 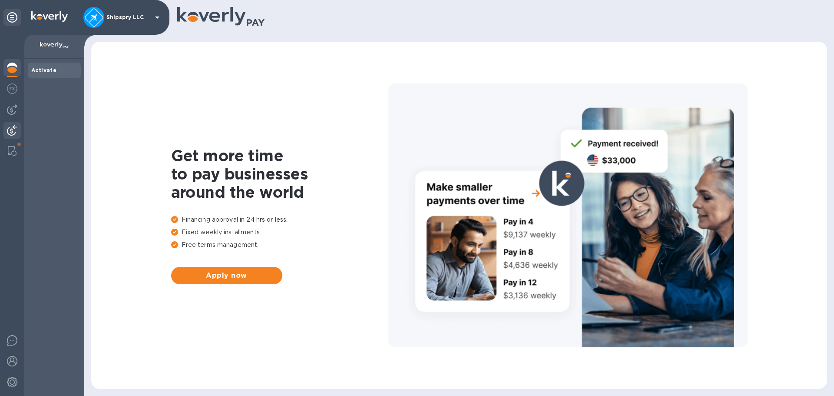 What do you see at coordinates (128, 17) in the screenshot?
I see `p: Shipspry LLC` at bounding box center [128, 17].